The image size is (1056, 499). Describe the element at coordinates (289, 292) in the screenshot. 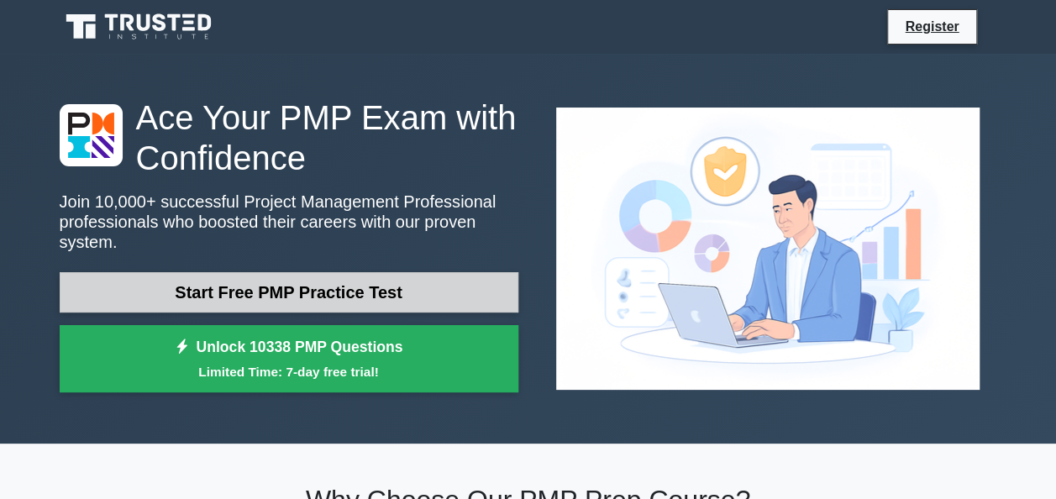

I see `a: Start Free PMP Practice Test` at that location.